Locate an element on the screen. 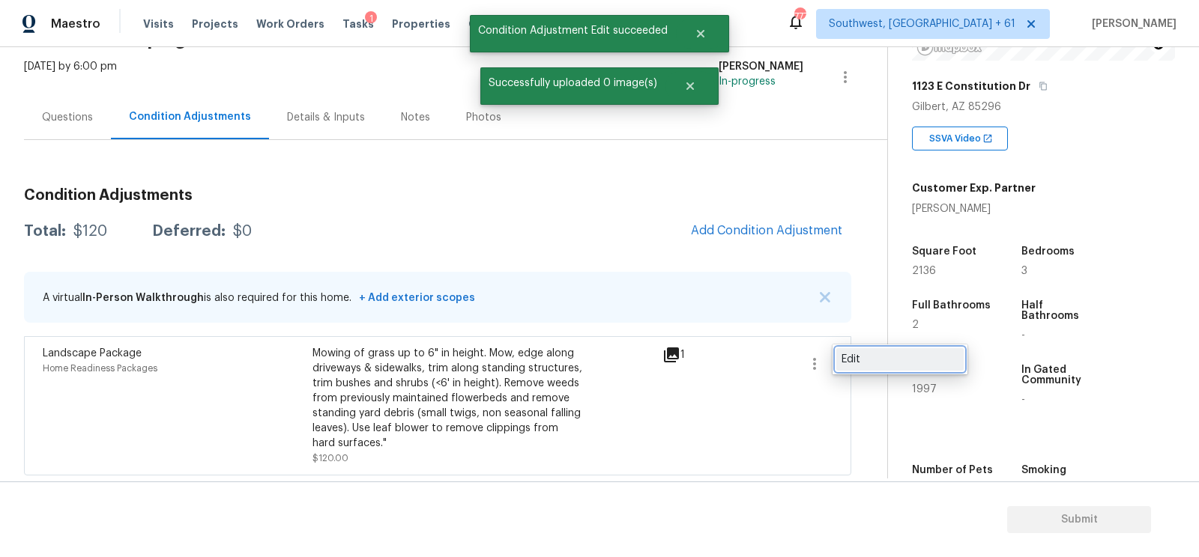 This screenshot has width=1199, height=557. h5: Full Bathrooms is located at coordinates (951, 306).